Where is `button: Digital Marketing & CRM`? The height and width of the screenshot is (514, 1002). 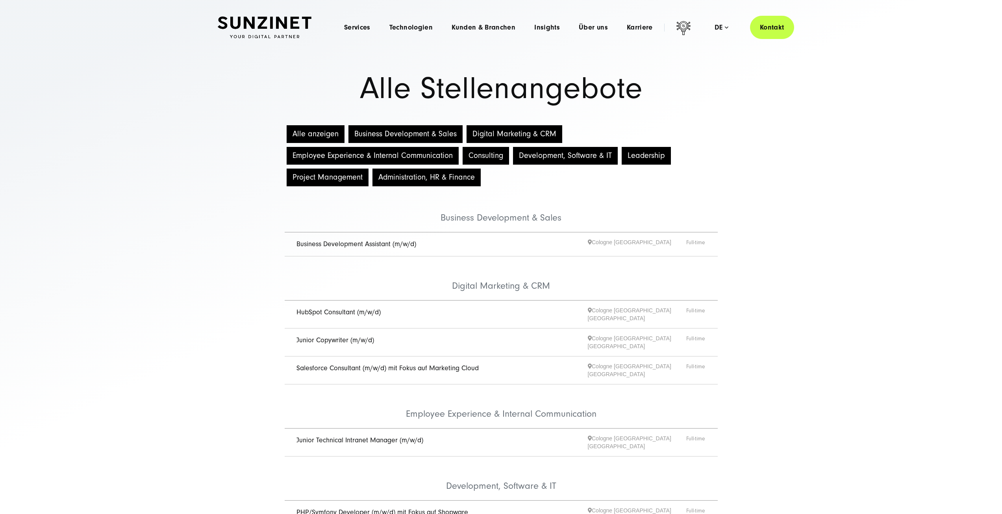
button: Digital Marketing & CRM is located at coordinates (514, 134).